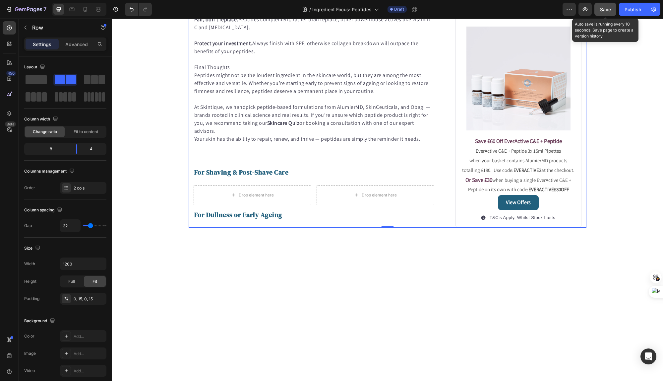  Describe the element at coordinates (633, 9) in the screenshot. I see `button: Publish` at that location.